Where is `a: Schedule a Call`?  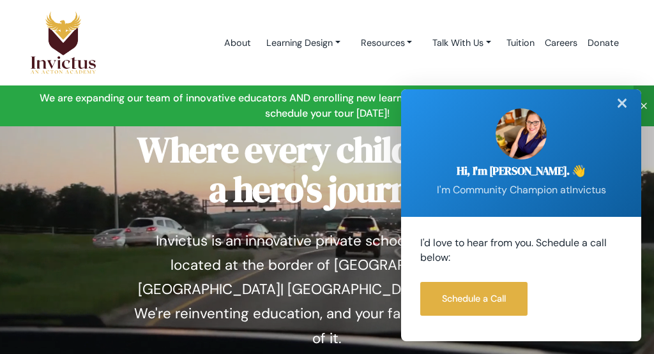 a: Schedule a Call is located at coordinates (474, 299).